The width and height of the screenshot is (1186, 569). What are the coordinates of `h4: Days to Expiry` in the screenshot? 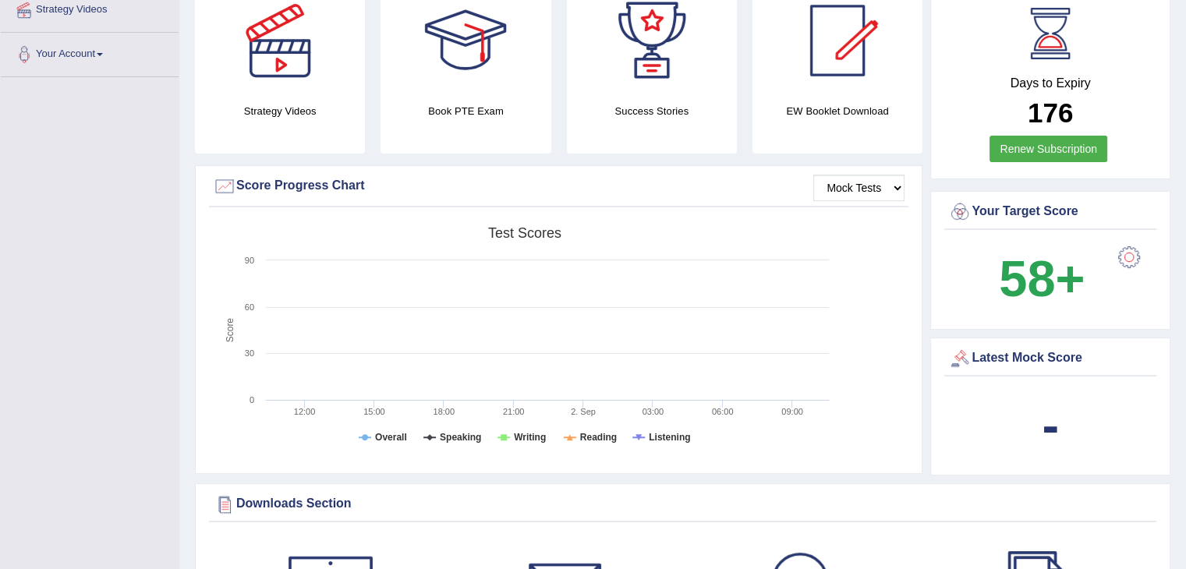 It's located at (1051, 83).